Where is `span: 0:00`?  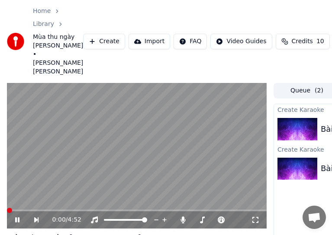
span: 0:00 is located at coordinates (58, 220).